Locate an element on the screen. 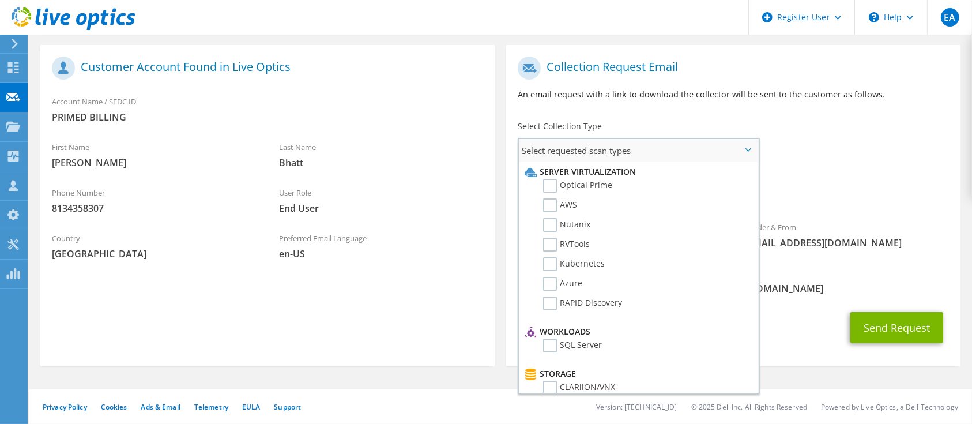 This screenshot has width=972, height=424. li: Storage is located at coordinates (637, 374).